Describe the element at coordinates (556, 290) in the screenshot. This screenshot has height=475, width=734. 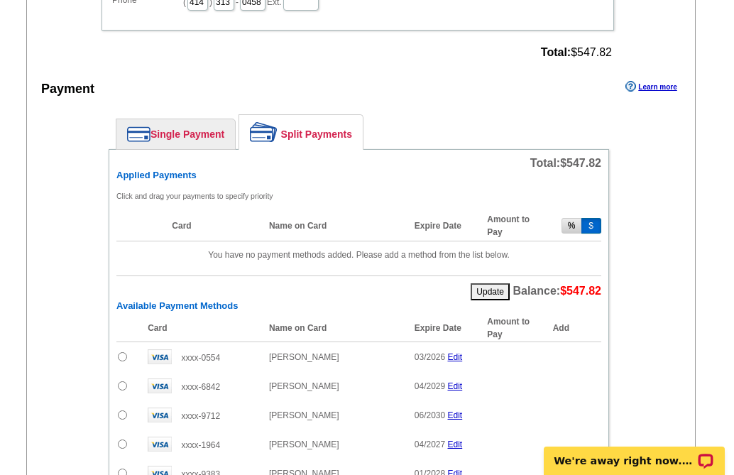
I see `span: Balance:` at that location.